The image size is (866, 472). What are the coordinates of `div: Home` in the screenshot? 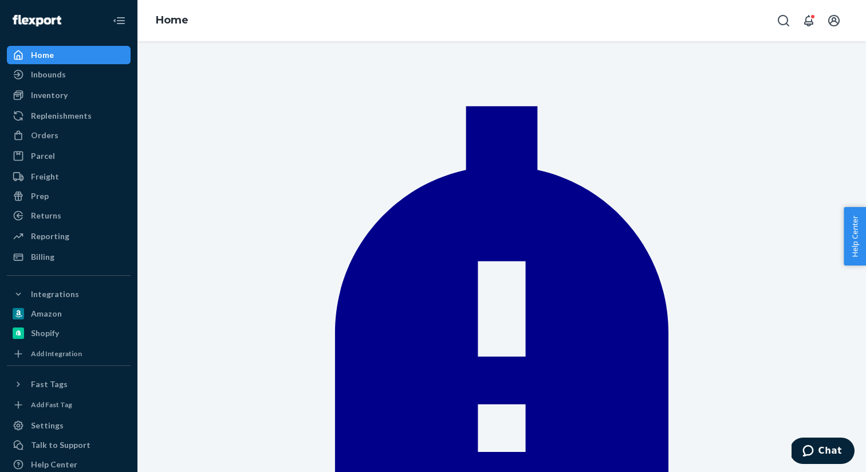 It's located at (42, 55).